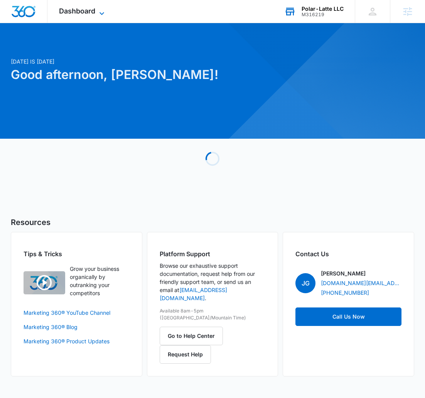  Describe the element at coordinates (77, 11) in the screenshot. I see `span: Dashboard` at that location.